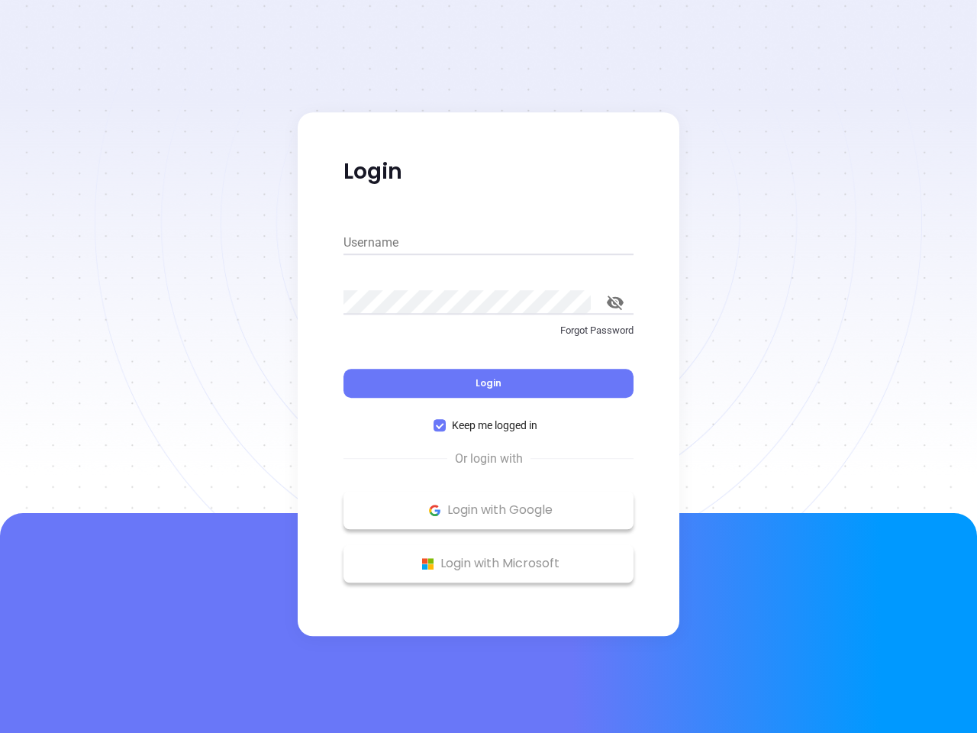 This screenshot has height=733, width=977. What do you see at coordinates (489, 459) in the screenshot?
I see `span: Or login with` at bounding box center [489, 459].